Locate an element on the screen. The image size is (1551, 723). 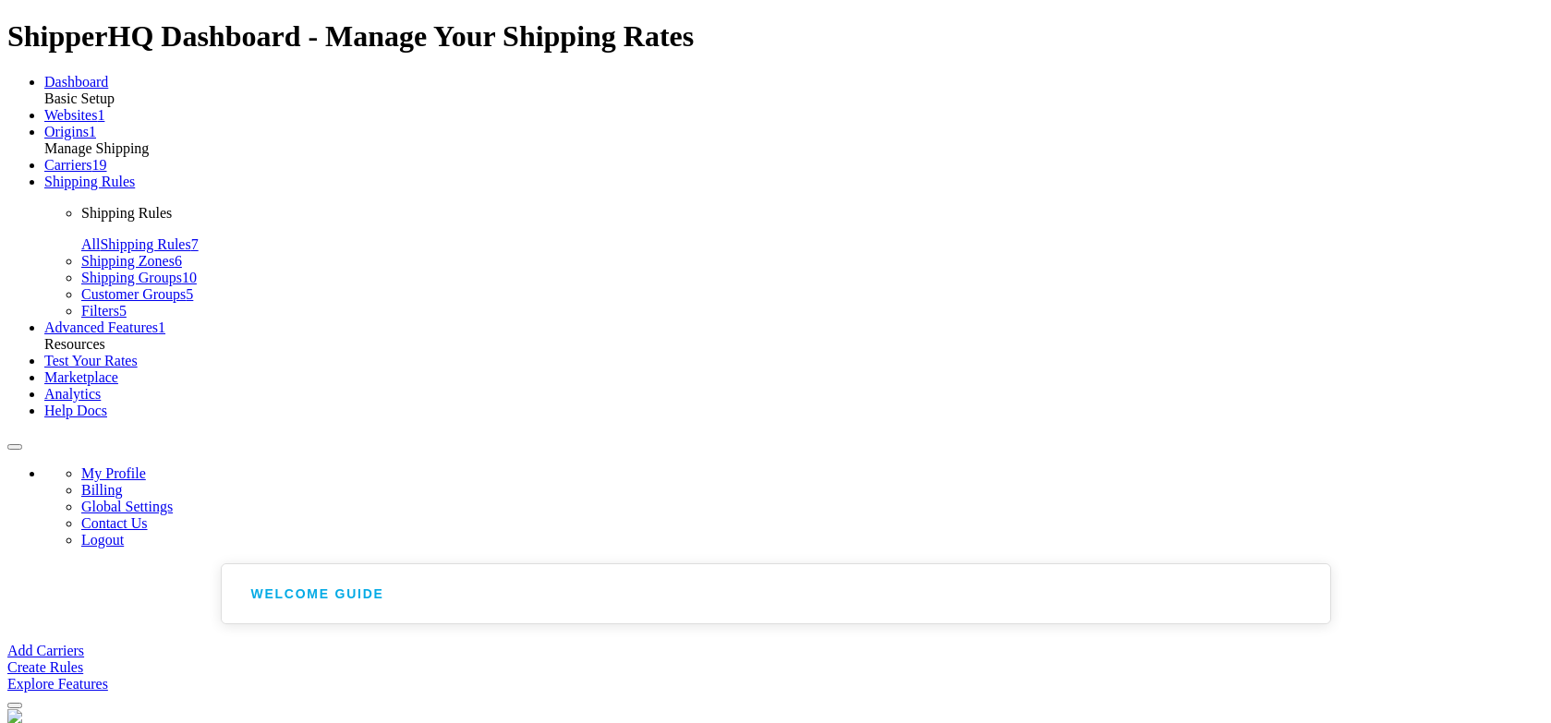
a: Billing is located at coordinates (102, 490).